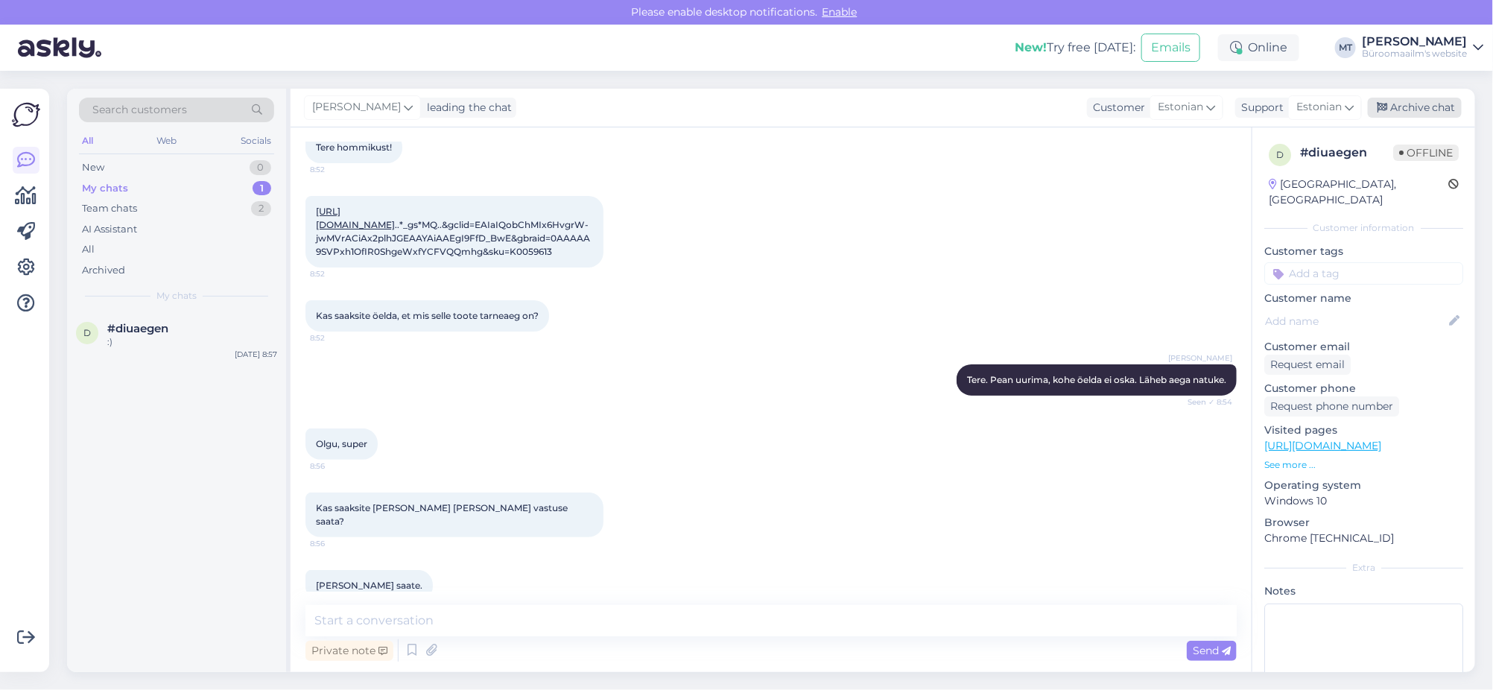 The width and height of the screenshot is (1493, 690). What do you see at coordinates (1363, 485) in the screenshot?
I see `p: Operating system` at bounding box center [1363, 485].